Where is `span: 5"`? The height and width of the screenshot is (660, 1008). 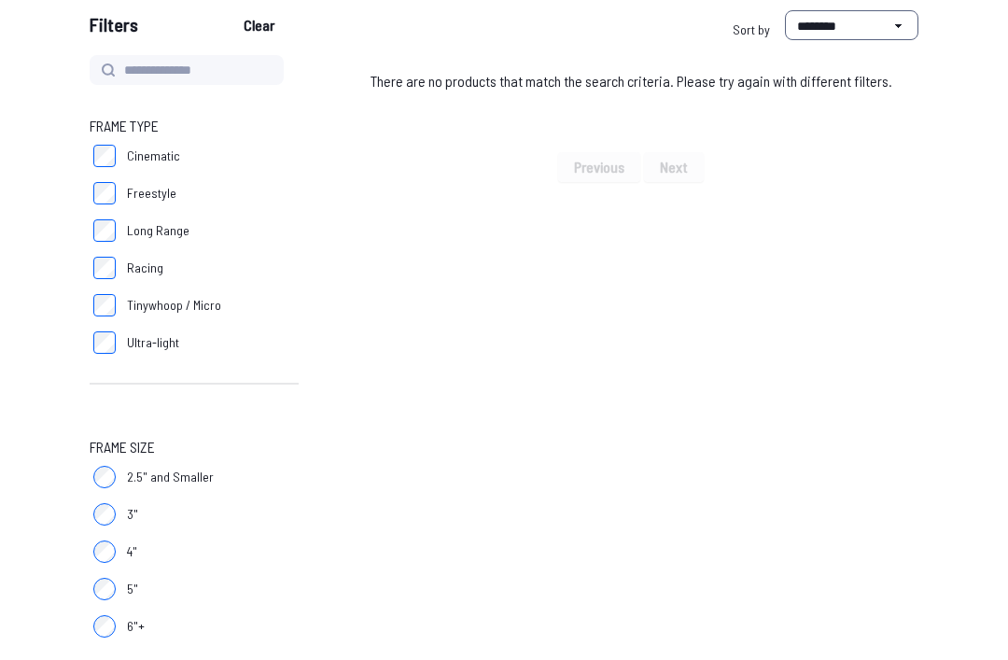 span: 5" is located at coordinates (132, 590).